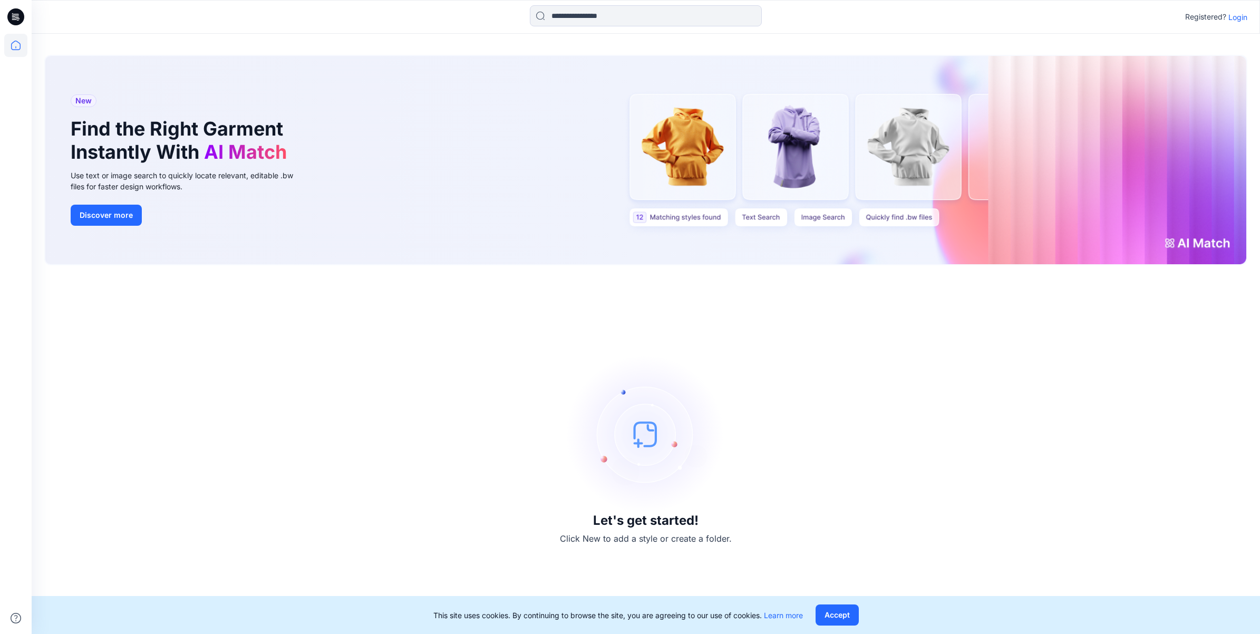 The image size is (1260, 634). What do you see at coordinates (783, 615) in the screenshot?
I see `a: Learn more` at bounding box center [783, 615].